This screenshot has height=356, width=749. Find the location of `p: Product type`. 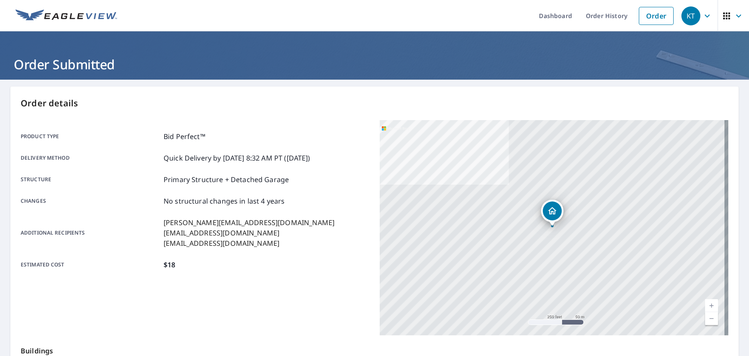

p: Product type is located at coordinates (90, 136).